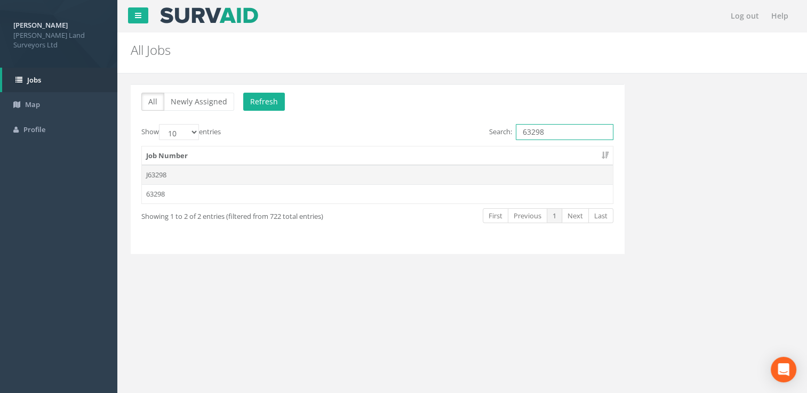  I want to click on label: Show entries, so click(181, 132).